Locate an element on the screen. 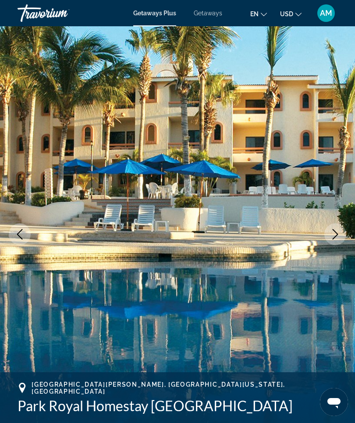  a: Getaways is located at coordinates (207, 13).